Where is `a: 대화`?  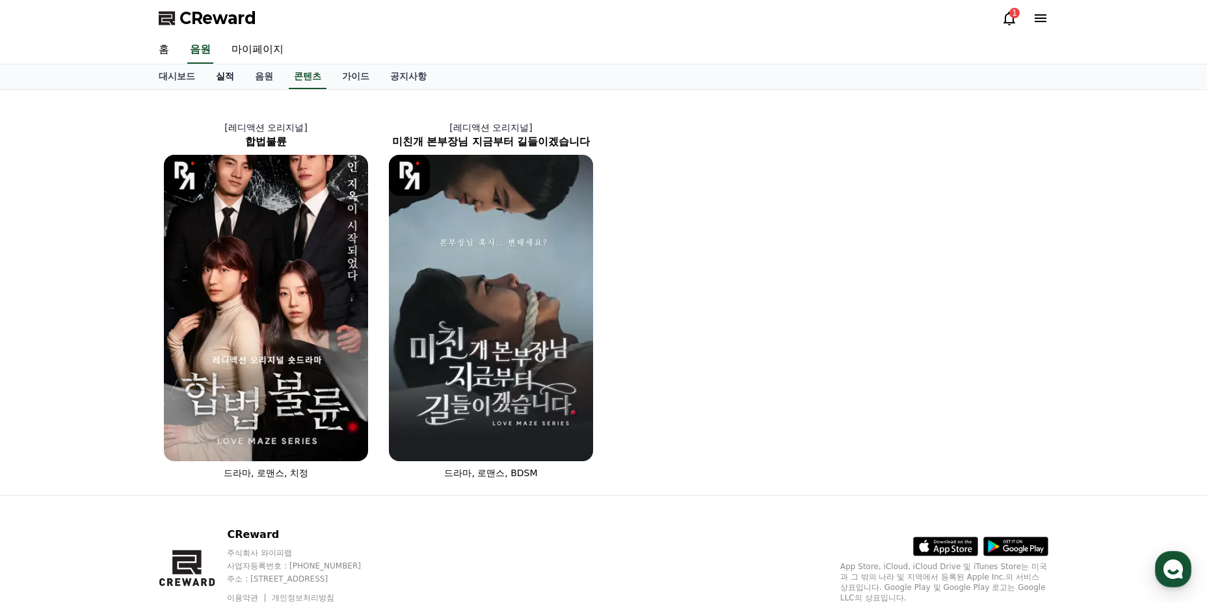 a: 대화 is located at coordinates (127, 428).